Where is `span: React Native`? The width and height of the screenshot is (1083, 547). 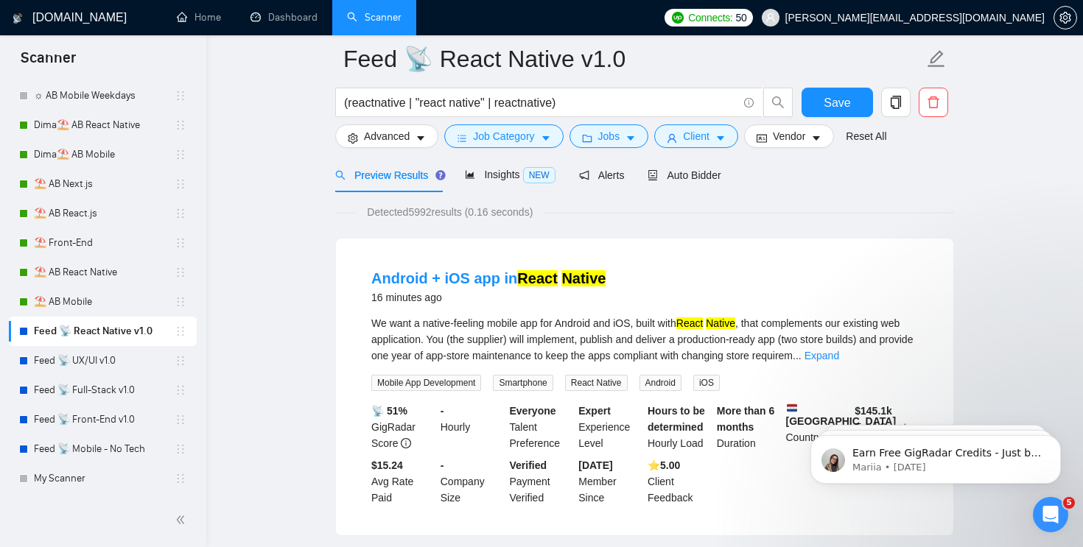
span: React Native is located at coordinates (596, 383).